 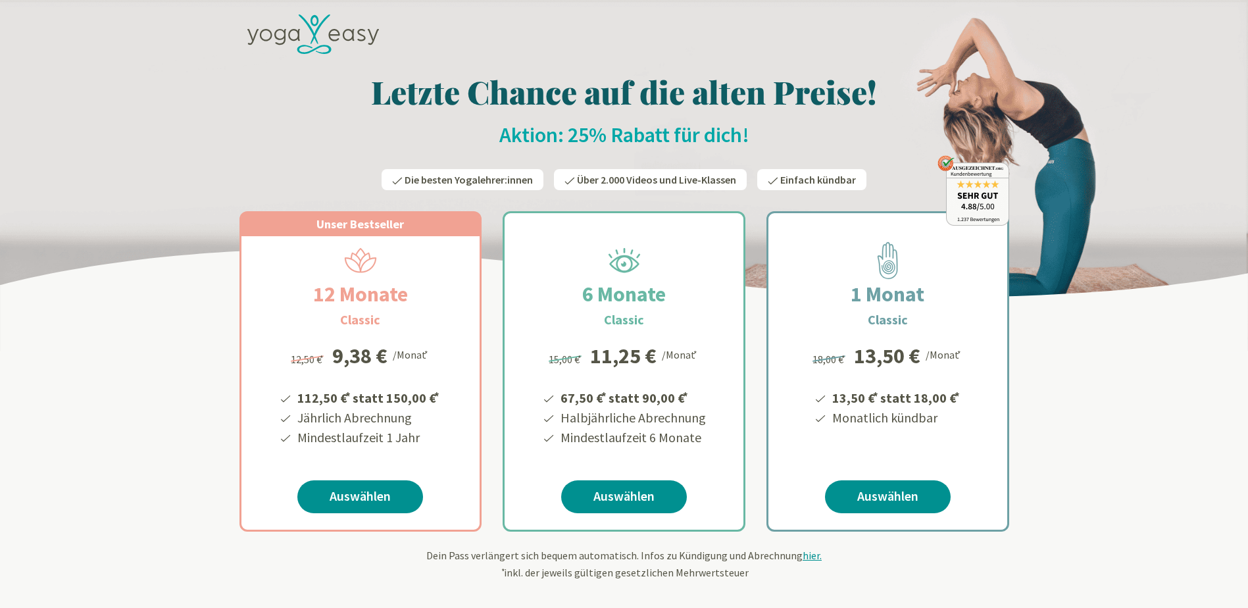 What do you see at coordinates (829, 359) in the screenshot?
I see `span: 18,00 €` at bounding box center [829, 359].